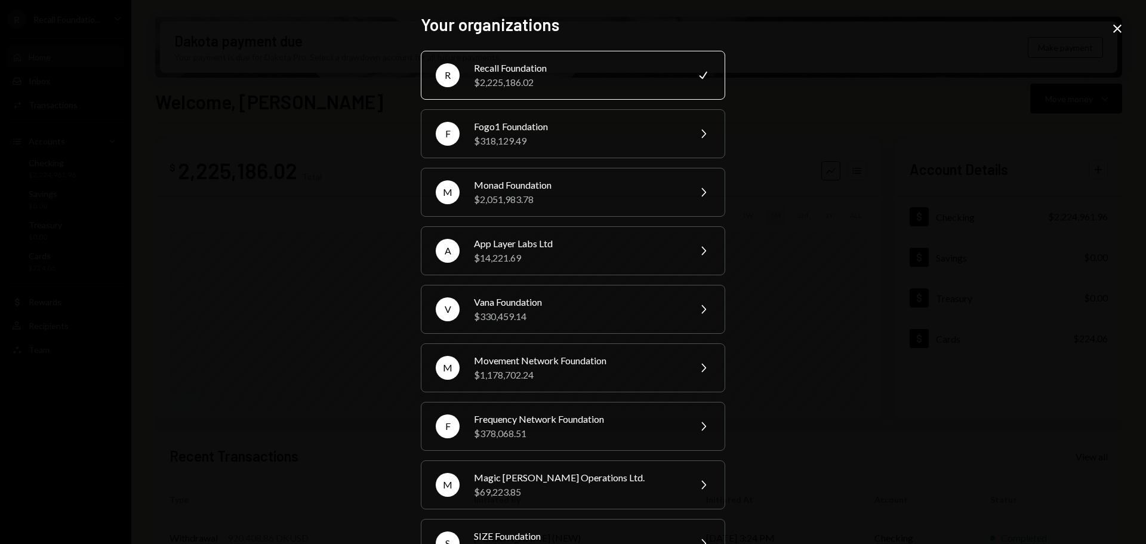 Image resolution: width=1146 pixels, height=544 pixels. I want to click on div: R, so click(448, 75).